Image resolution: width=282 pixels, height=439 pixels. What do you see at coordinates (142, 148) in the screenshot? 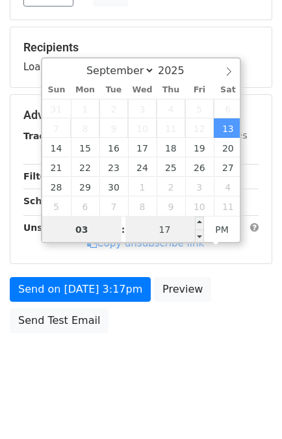
I see `span: September 17, 2025` at bounding box center [142, 148].